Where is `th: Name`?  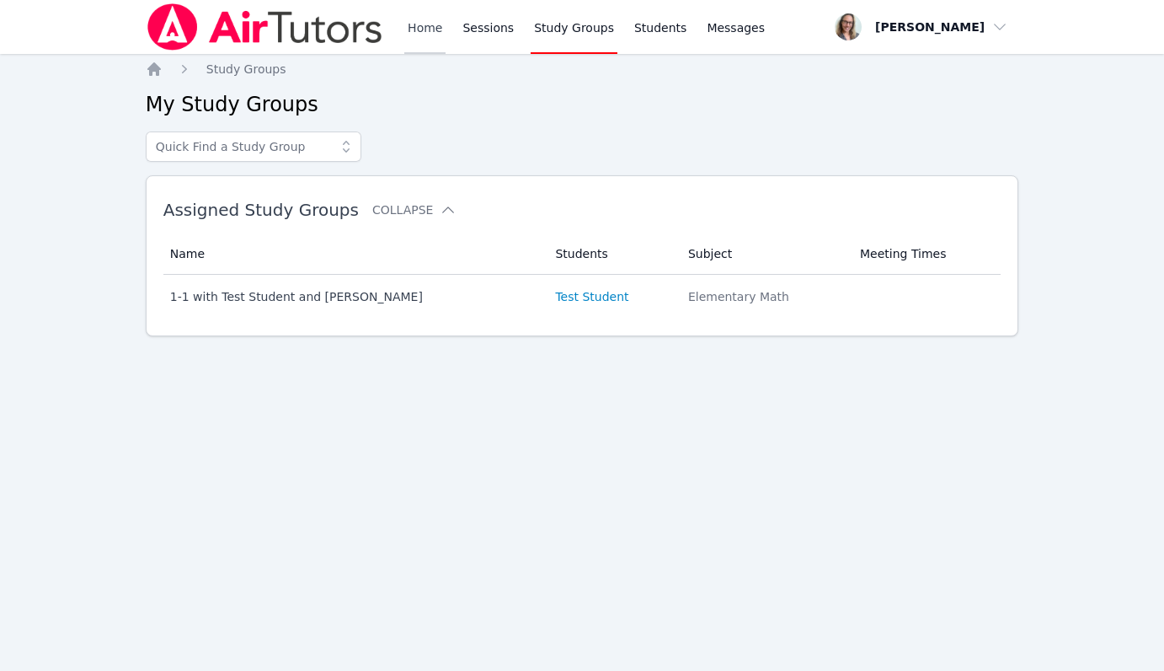
th: Name is located at coordinates (355, 254).